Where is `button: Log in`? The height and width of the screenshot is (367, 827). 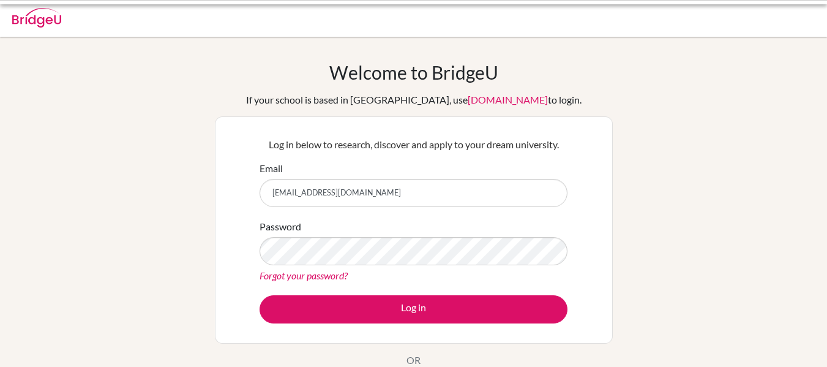
button: Log in is located at coordinates (413, 309).